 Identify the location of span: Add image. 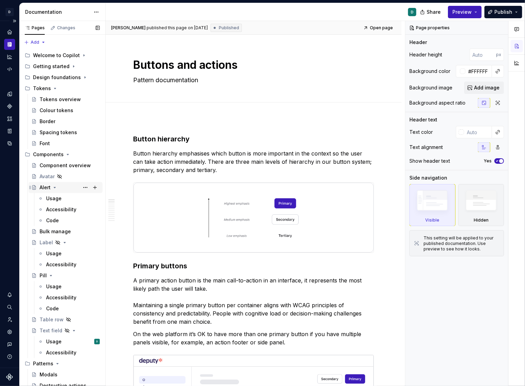
(487, 88).